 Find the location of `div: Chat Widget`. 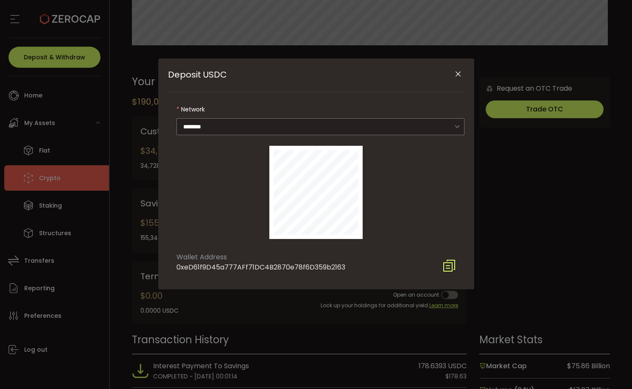

div: Chat Widget is located at coordinates (611, 369).